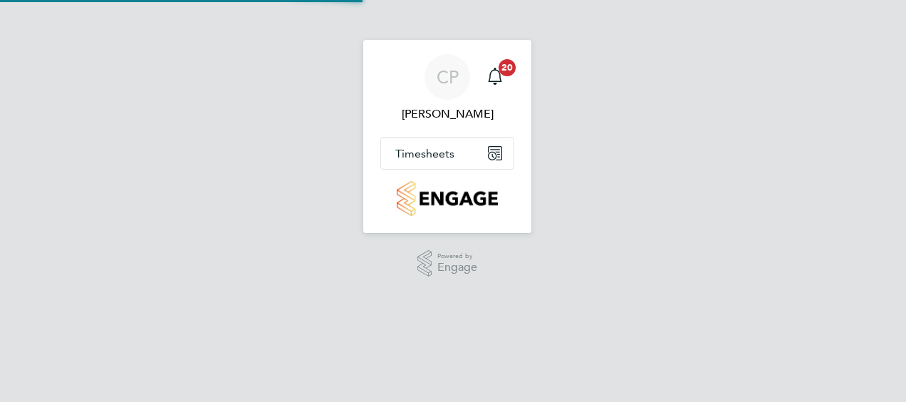 Image resolution: width=906 pixels, height=402 pixels. I want to click on span: Connor Pattenden, so click(447, 114).